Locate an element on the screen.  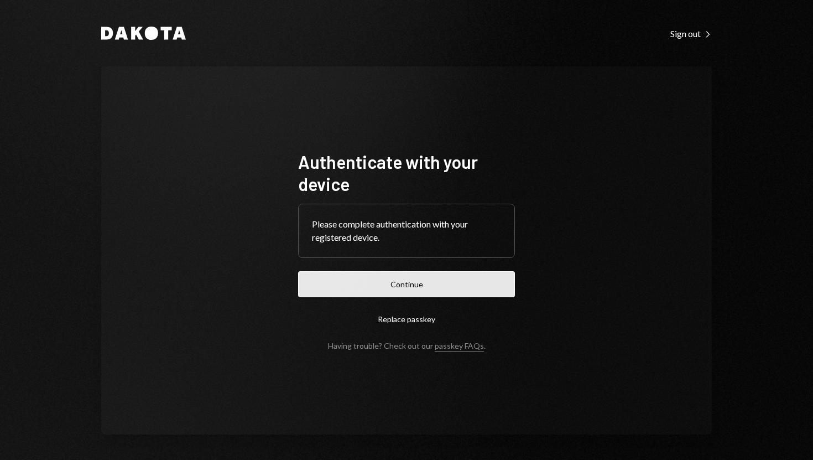
h1: Authenticate with your device is located at coordinates (407, 173).